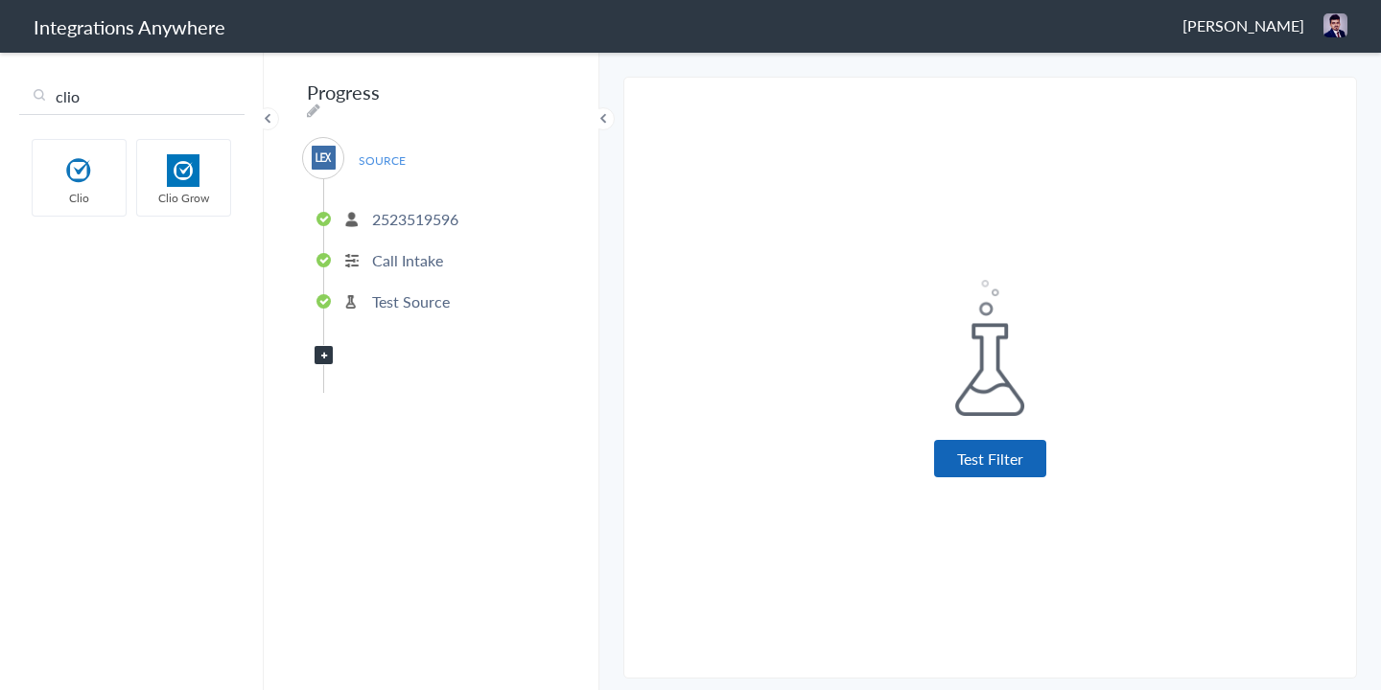 The width and height of the screenshot is (1381, 690). What do you see at coordinates (990, 348) in the screenshot?
I see `img: testing.png` at bounding box center [990, 348].